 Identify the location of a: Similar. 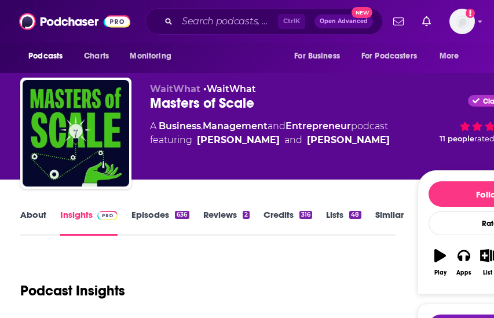
(389, 222).